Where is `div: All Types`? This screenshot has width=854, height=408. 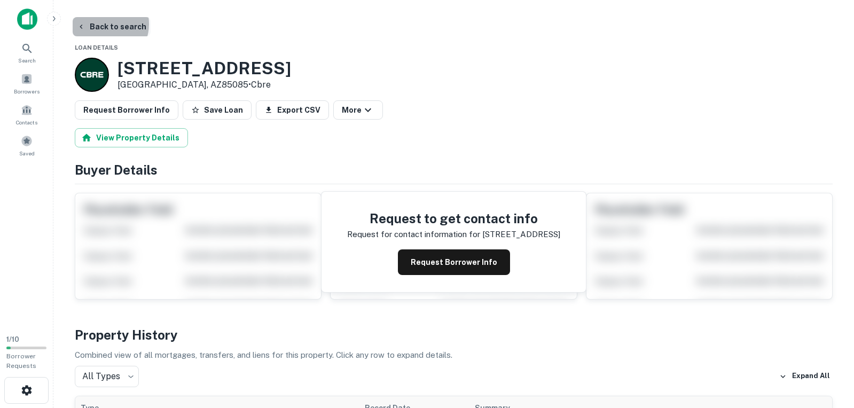
div: All Types is located at coordinates (107, 376).